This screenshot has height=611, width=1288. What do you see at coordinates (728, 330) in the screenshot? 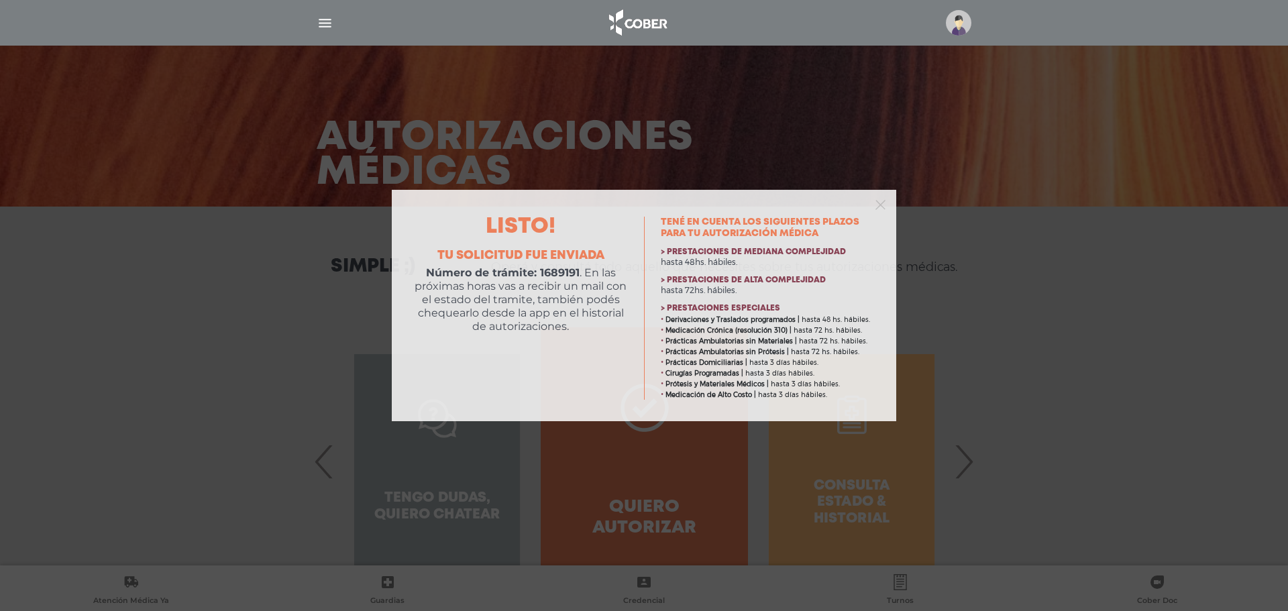
I see `b: Medicación Crónica (resolución 310) |` at bounding box center [728, 330].